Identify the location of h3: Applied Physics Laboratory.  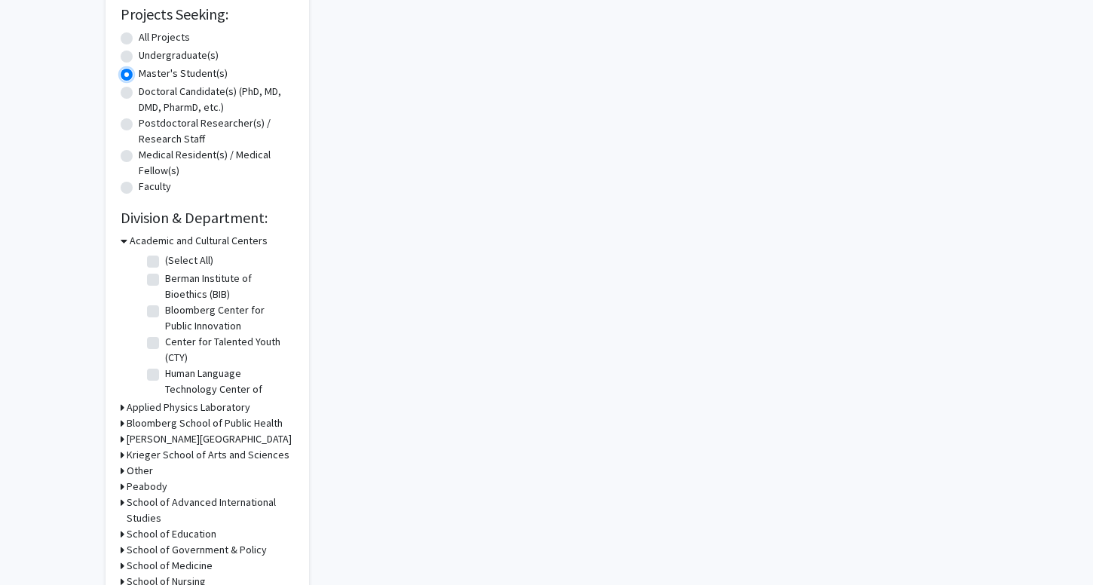
(188, 407).